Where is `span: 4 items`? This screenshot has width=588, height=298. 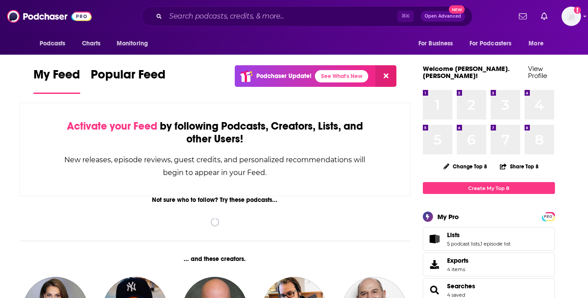 span: 4 items is located at coordinates (458, 269).